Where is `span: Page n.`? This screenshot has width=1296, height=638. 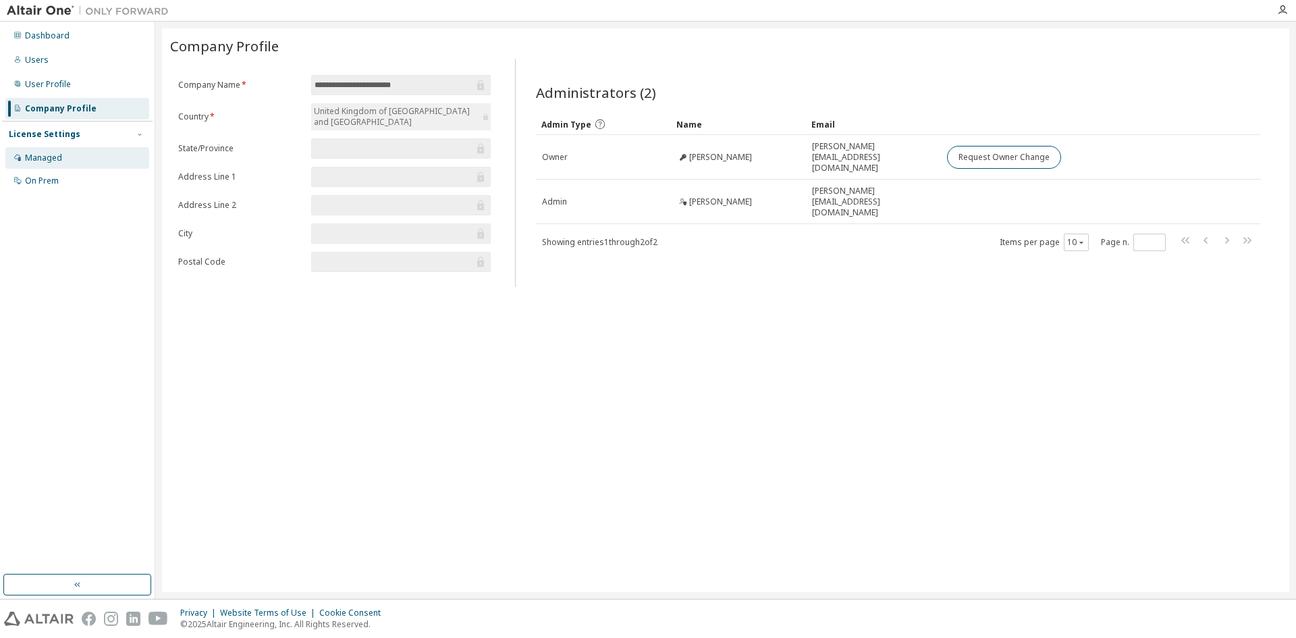
span: Page n. is located at coordinates (1133, 242).